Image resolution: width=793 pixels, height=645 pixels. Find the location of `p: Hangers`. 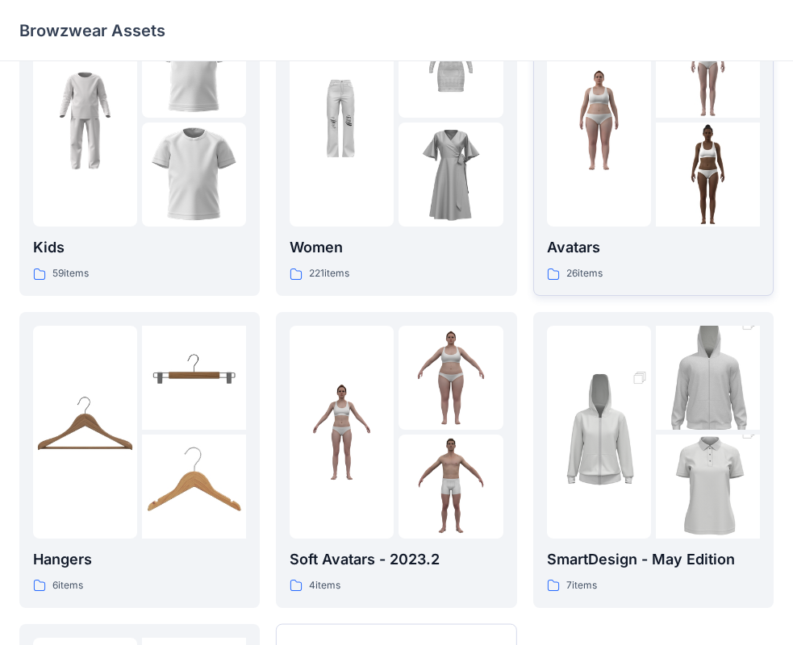

p: Hangers is located at coordinates (140, 560).